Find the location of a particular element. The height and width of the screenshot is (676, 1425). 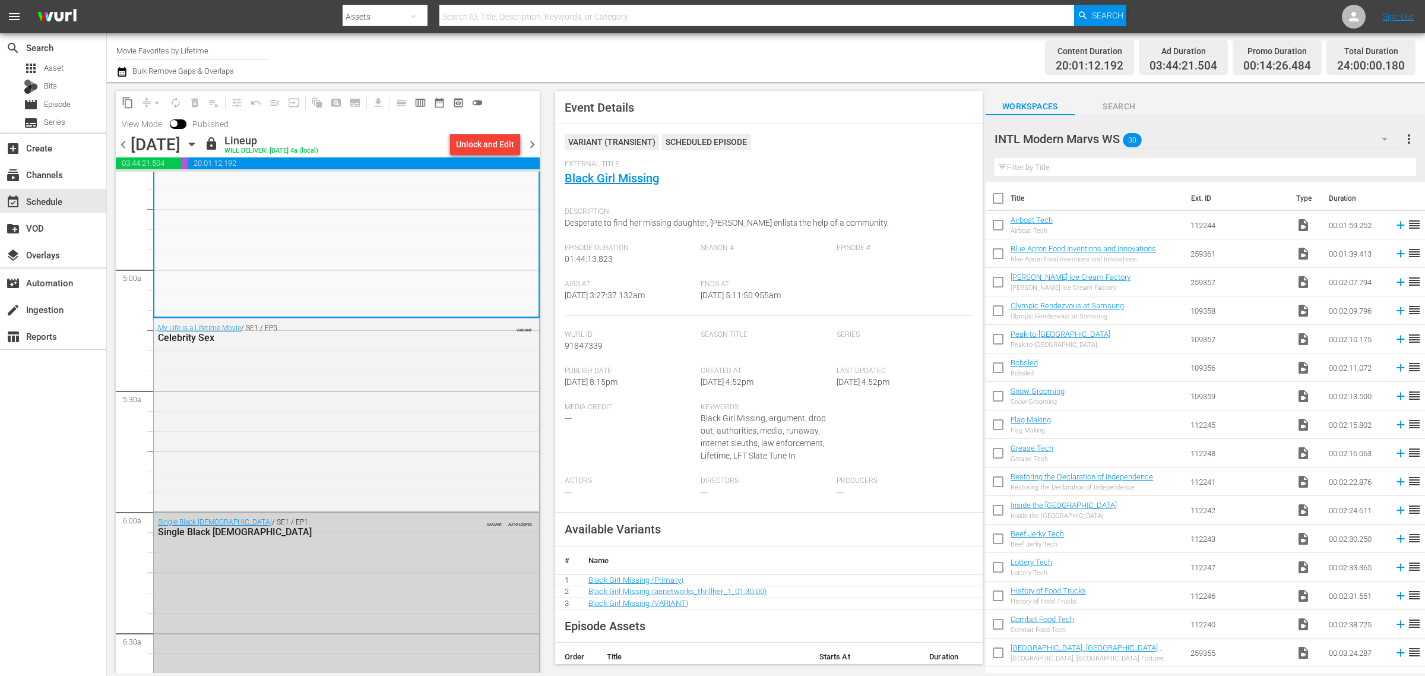

span: Season Title is located at coordinates (765, 335).